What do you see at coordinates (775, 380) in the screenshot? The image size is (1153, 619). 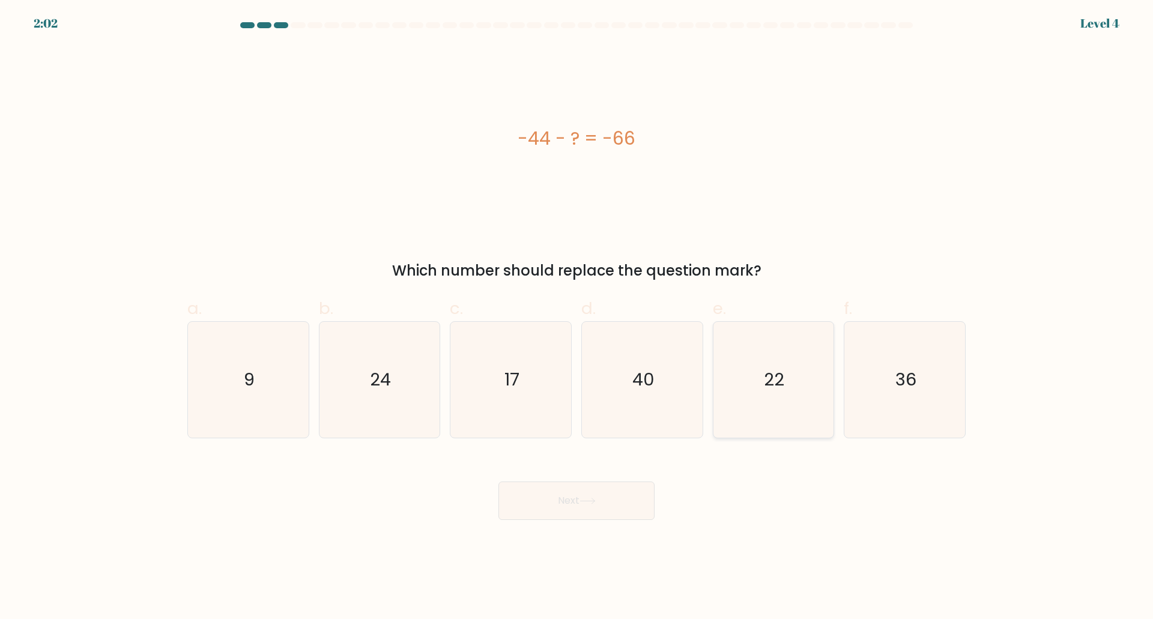 I see `text: 22` at bounding box center [775, 380].